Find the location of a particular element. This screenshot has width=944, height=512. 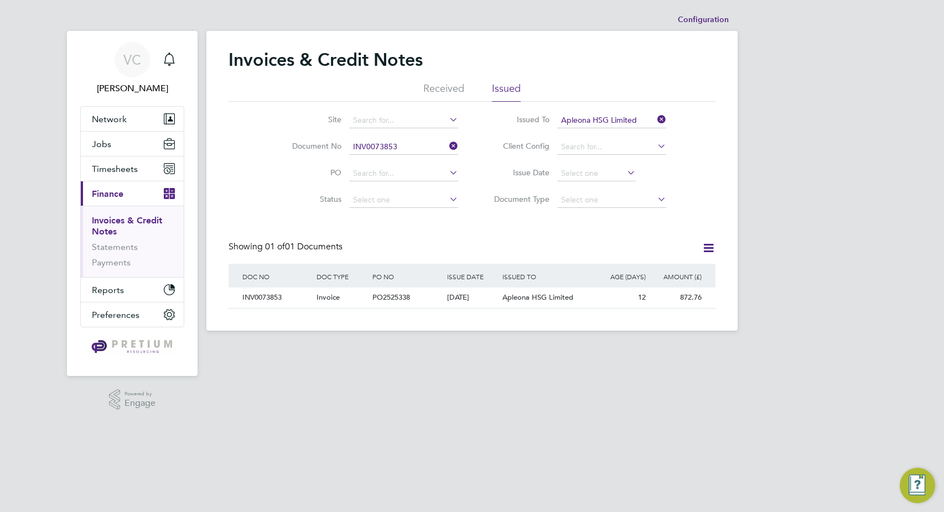

span: Apleona HSG Limited is located at coordinates (538, 297).